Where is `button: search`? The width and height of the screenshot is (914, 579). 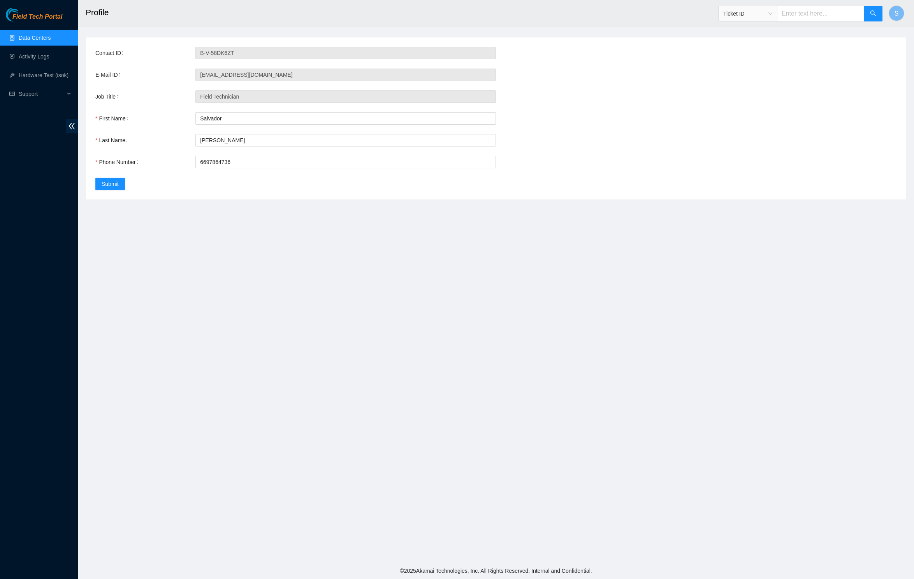
button: search is located at coordinates (873, 14).